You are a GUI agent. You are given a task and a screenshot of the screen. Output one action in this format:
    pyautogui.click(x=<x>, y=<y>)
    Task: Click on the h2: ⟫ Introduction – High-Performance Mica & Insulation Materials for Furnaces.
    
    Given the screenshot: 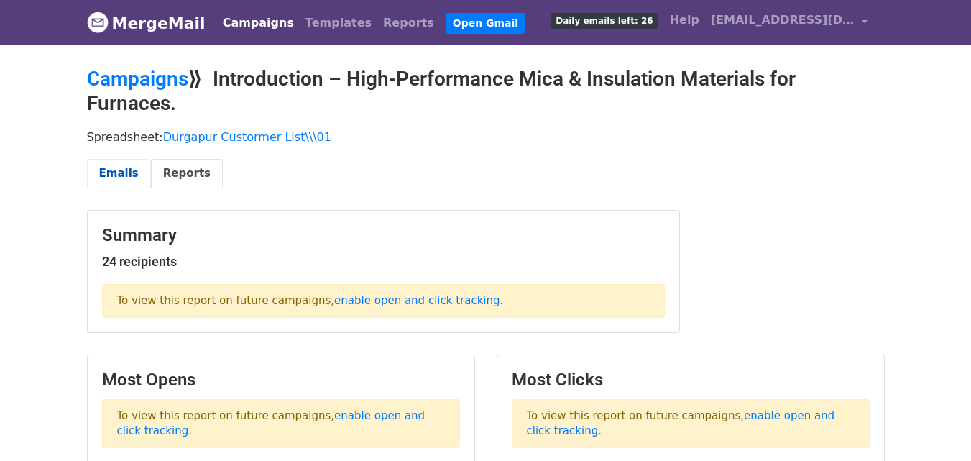 What is the action you would take?
    pyautogui.click(x=486, y=91)
    